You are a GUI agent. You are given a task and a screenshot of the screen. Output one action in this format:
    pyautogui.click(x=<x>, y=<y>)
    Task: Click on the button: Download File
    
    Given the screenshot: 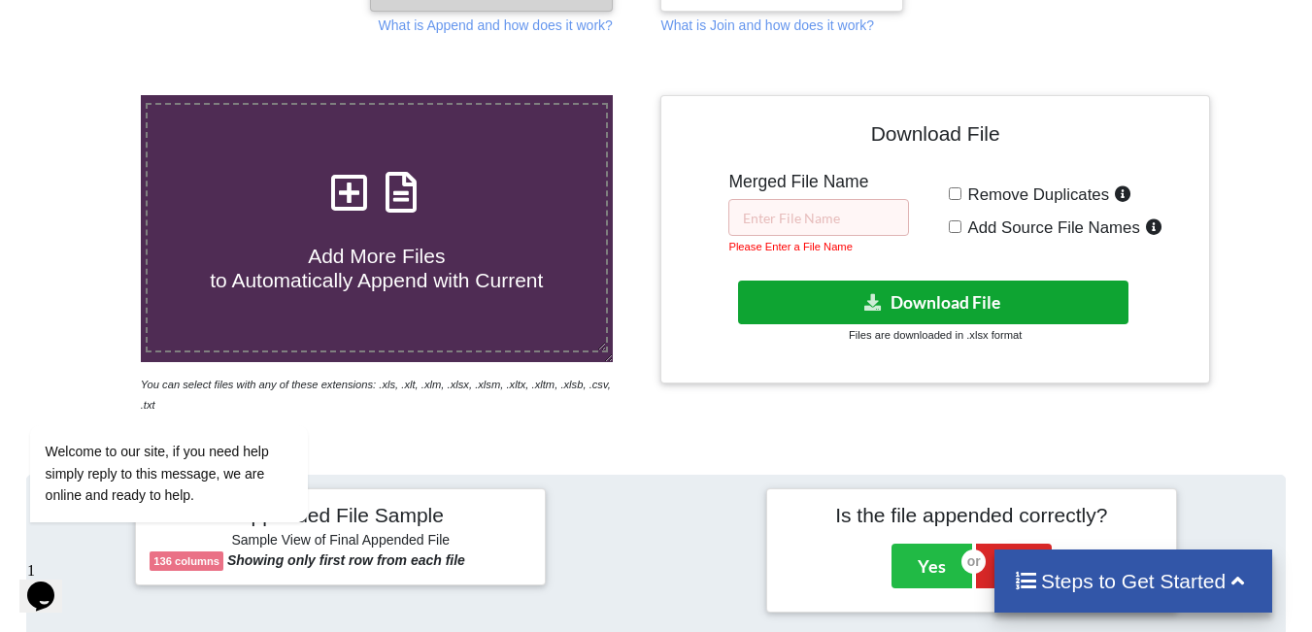 What is the action you would take?
    pyautogui.click(x=933, y=302)
    